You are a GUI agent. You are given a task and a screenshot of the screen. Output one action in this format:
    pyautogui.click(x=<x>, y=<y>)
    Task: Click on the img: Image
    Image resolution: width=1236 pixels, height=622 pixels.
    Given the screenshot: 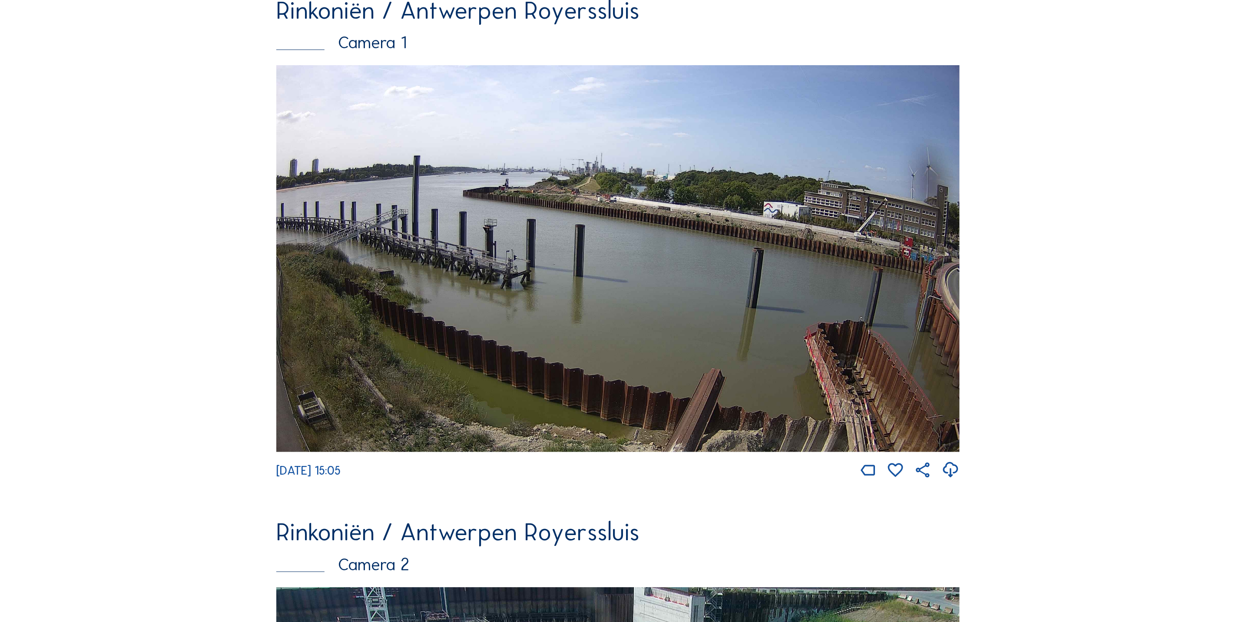 What is the action you would take?
    pyautogui.click(x=618, y=259)
    